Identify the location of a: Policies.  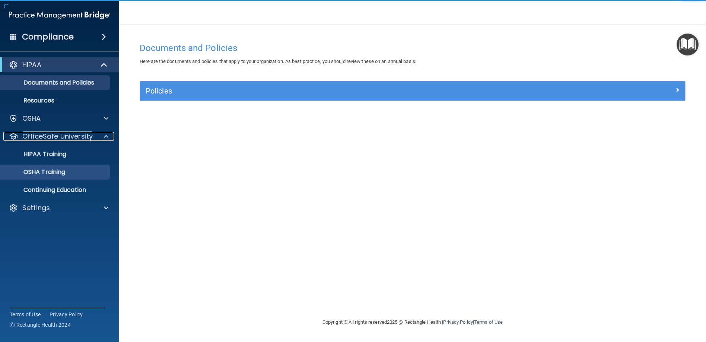
(412, 91).